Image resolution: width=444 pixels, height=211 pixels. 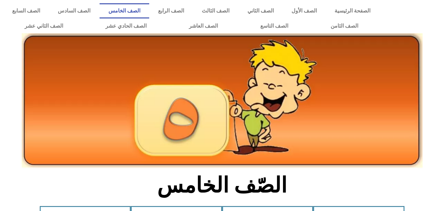 What do you see at coordinates (44, 26) in the screenshot?
I see `a: الصف الثاني عشر` at bounding box center [44, 26].